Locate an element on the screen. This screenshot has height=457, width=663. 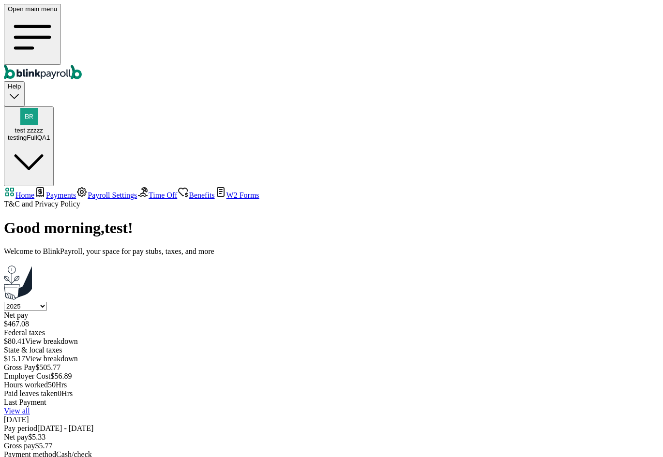
div: Net pay is located at coordinates (332, 316).